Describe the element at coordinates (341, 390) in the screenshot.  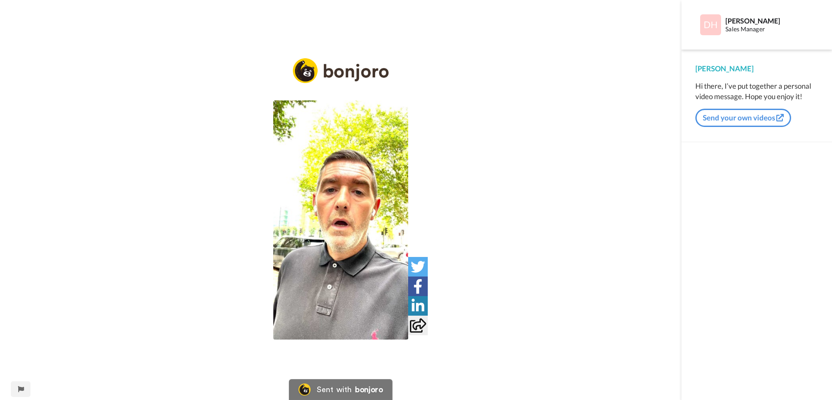
I see `a: Bonjoro LogoSent withbonjoro` at that location.